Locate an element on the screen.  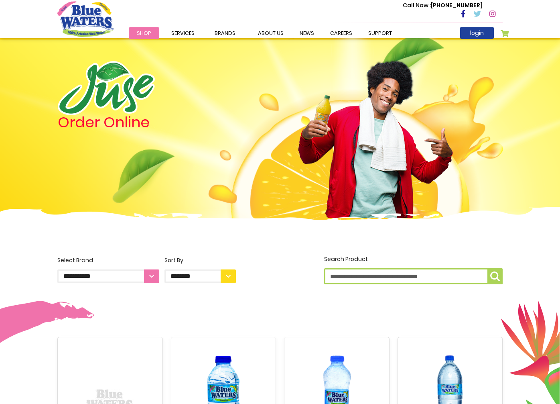
label: Search Product is located at coordinates (413, 269).